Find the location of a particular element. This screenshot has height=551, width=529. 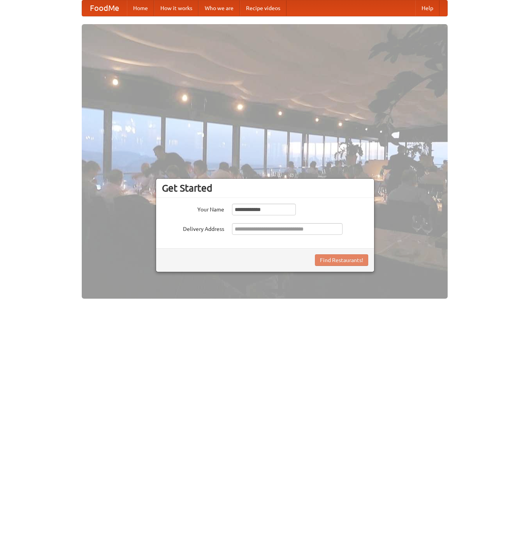

button: Find Restaurants! is located at coordinates (341, 260).